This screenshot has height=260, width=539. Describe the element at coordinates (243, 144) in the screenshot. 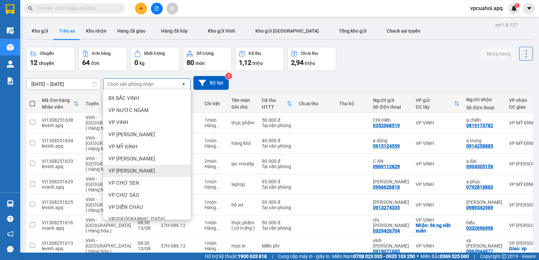

I see `div: hàng khô` at that location.